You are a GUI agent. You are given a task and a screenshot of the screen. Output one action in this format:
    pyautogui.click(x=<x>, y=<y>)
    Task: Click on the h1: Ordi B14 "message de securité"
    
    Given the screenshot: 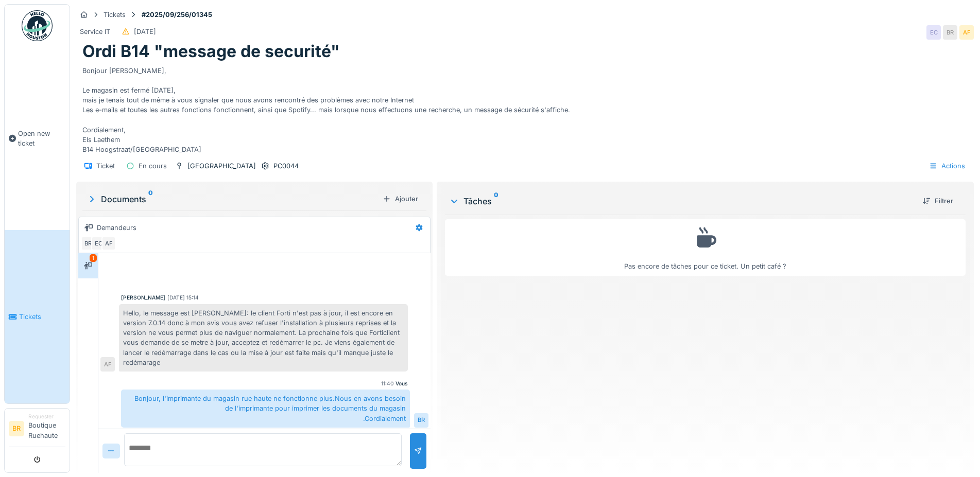 What is the action you would take?
    pyautogui.click(x=211, y=51)
    